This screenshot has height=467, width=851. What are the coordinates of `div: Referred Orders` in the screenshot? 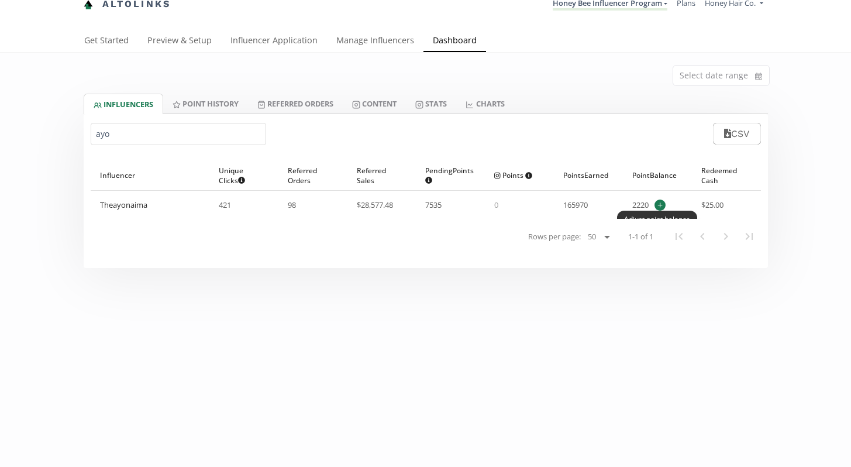 It's located at (313, 175).